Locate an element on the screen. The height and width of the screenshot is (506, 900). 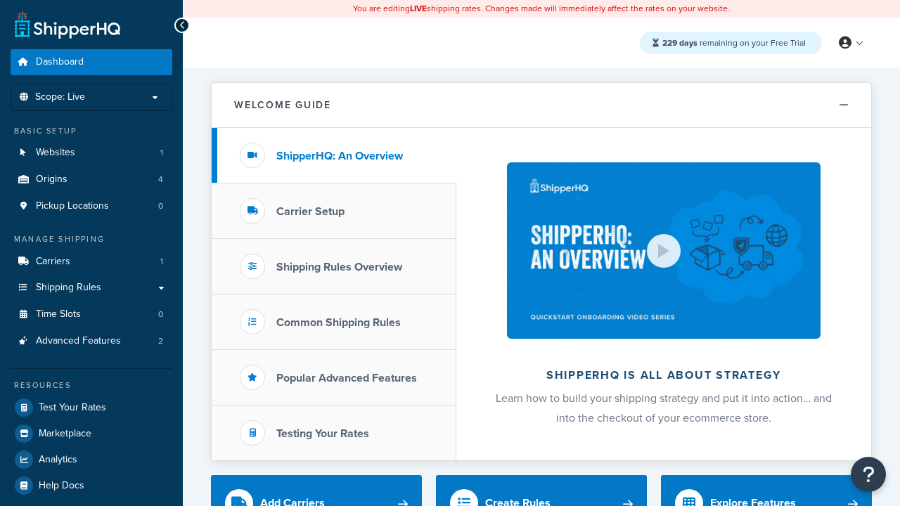
a: Test Your Rates is located at coordinates (91, 408).